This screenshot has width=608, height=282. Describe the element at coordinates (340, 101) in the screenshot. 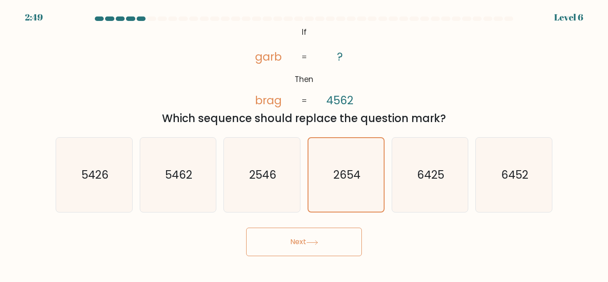

I see `tspan: 4562` at that location.